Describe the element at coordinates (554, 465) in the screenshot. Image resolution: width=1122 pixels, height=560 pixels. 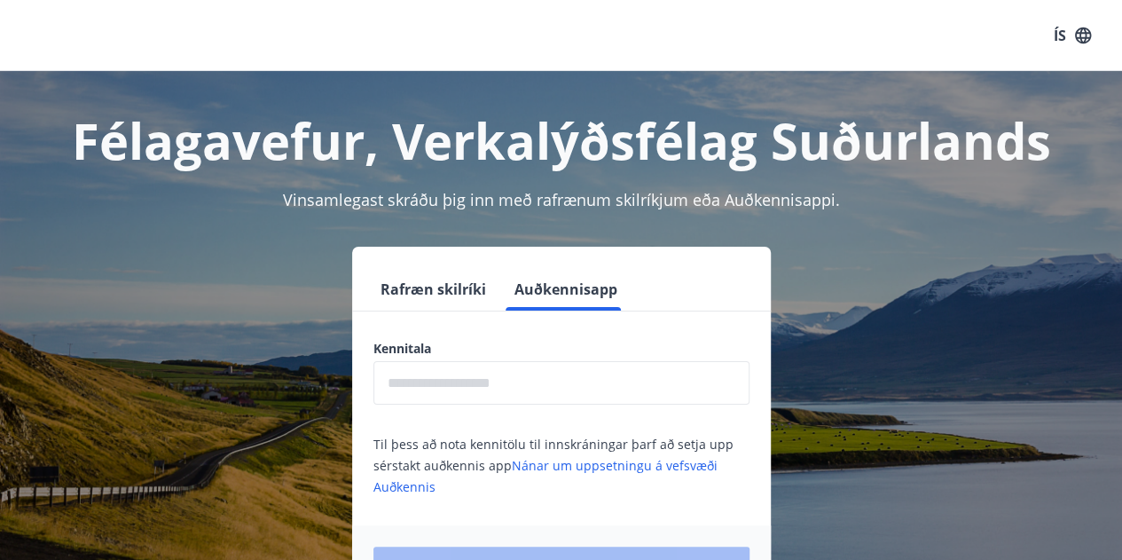
I see `span: Til þess að nota kennitölu til innskráningar þarf að setja upp sérstakt auðkennis app` at that location.